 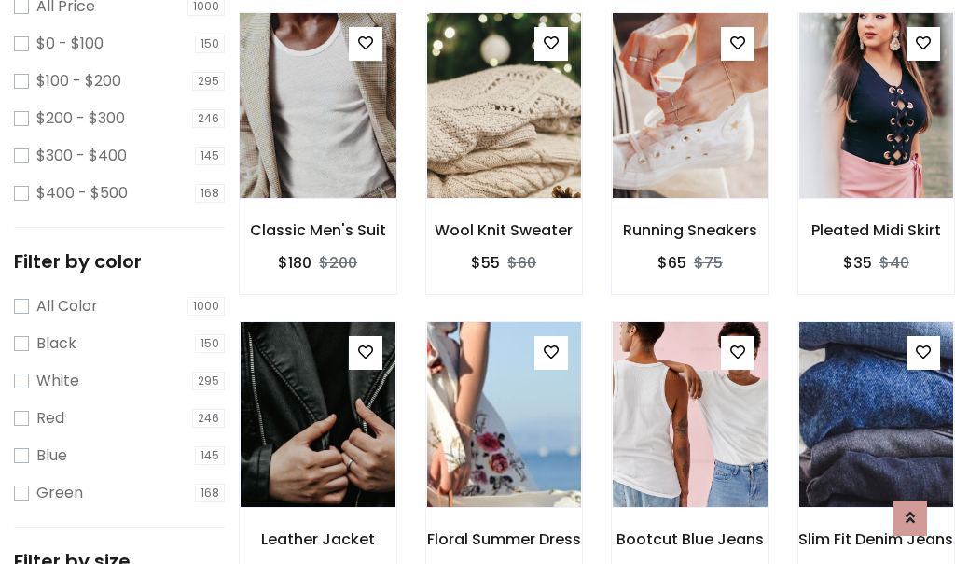 I want to click on label: $300 - $400, so click(x=81, y=156).